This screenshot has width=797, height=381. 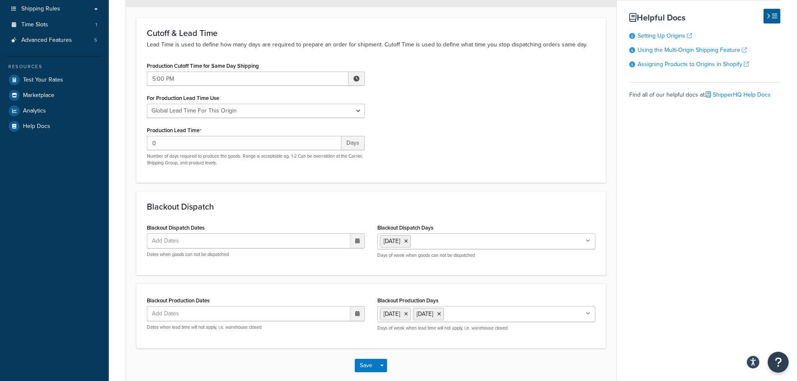 I want to click on li: Marketplace, so click(x=54, y=95).